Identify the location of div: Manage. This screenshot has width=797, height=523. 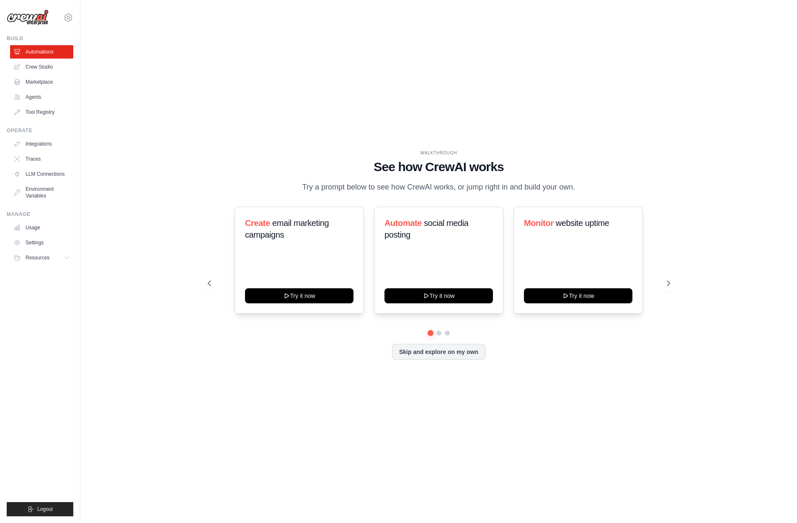
(40, 214).